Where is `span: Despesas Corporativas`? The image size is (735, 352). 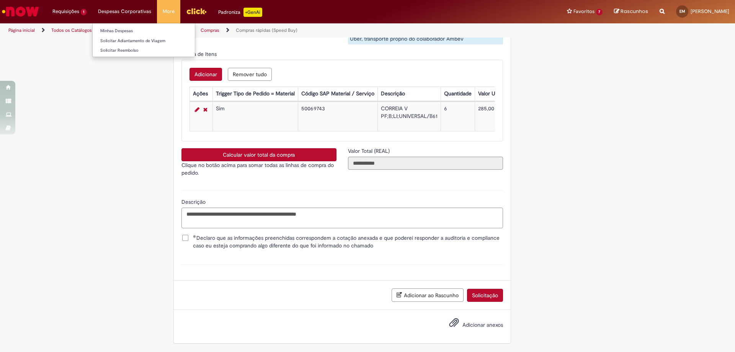
span: Despesas Corporativas is located at coordinates (124, 11).